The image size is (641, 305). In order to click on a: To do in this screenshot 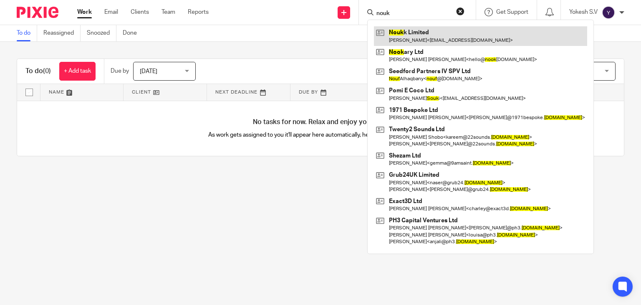, I will do `click(27, 33)`.